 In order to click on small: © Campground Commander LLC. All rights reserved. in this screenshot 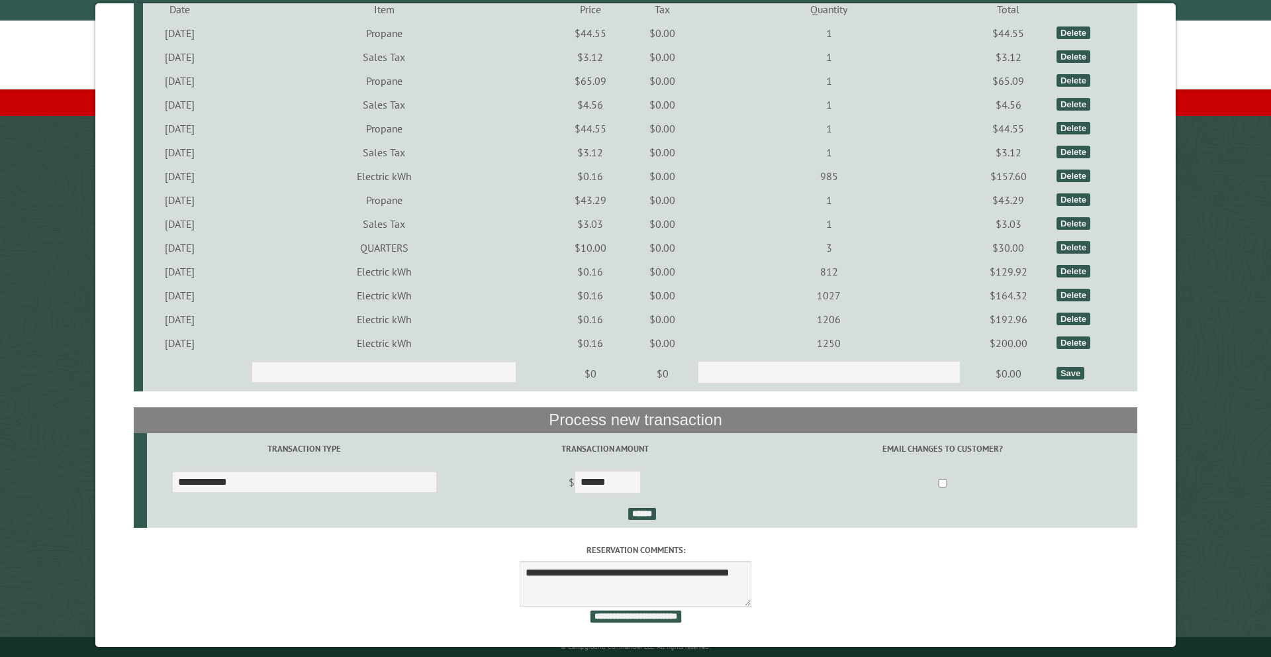, I will do `click(635, 646)`.